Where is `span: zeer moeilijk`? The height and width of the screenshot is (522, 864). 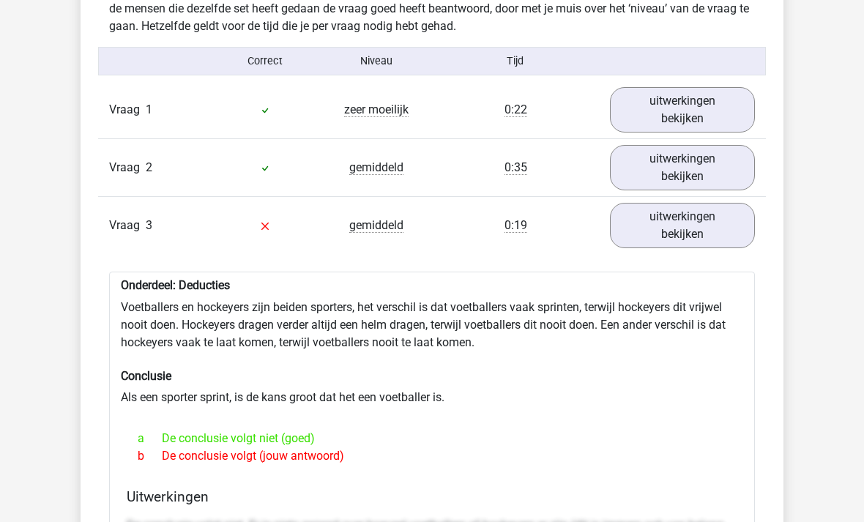 span: zeer moeilijk is located at coordinates (376, 110).